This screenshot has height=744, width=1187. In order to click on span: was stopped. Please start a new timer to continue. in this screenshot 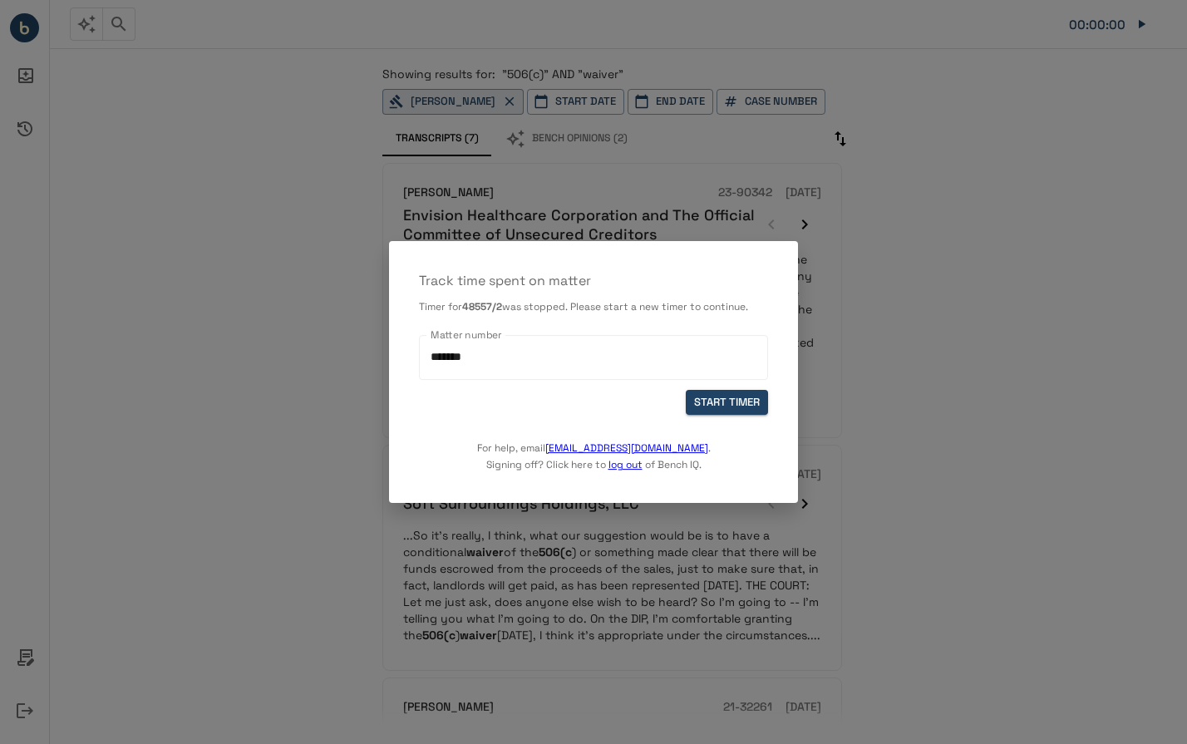, I will do `click(625, 307)`.